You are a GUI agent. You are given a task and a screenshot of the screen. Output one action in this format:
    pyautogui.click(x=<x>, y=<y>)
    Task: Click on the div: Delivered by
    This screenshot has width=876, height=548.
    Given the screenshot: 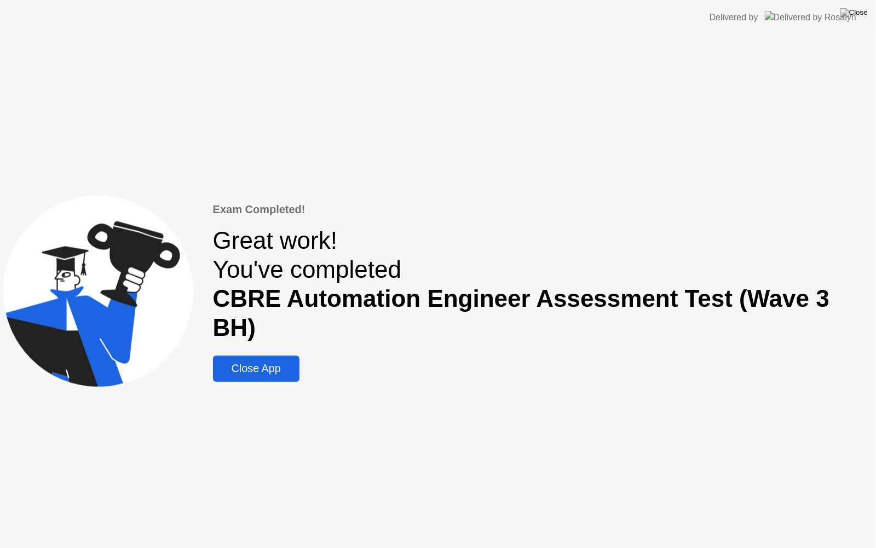 What is the action you would take?
    pyautogui.click(x=734, y=18)
    